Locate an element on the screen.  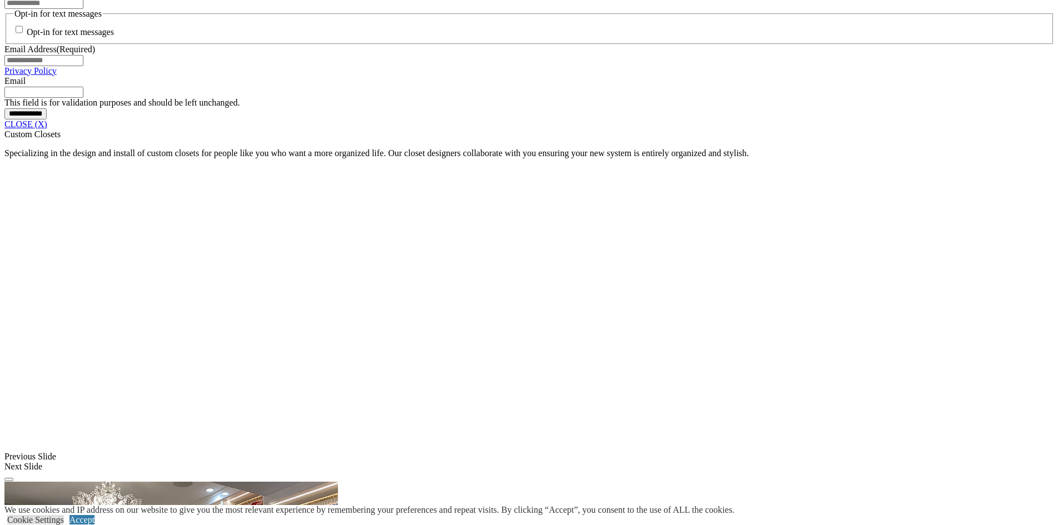
a: CLOSE (X) is located at coordinates (26, 124).